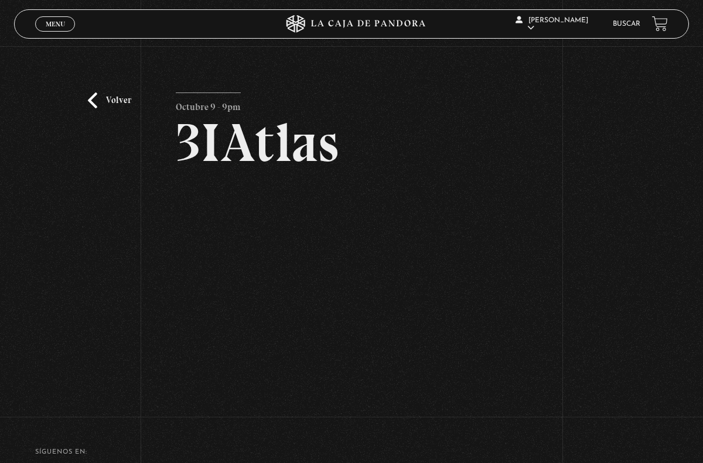 This screenshot has height=463, width=703. What do you see at coordinates (626, 24) in the screenshot?
I see `a: Buscar` at bounding box center [626, 24].